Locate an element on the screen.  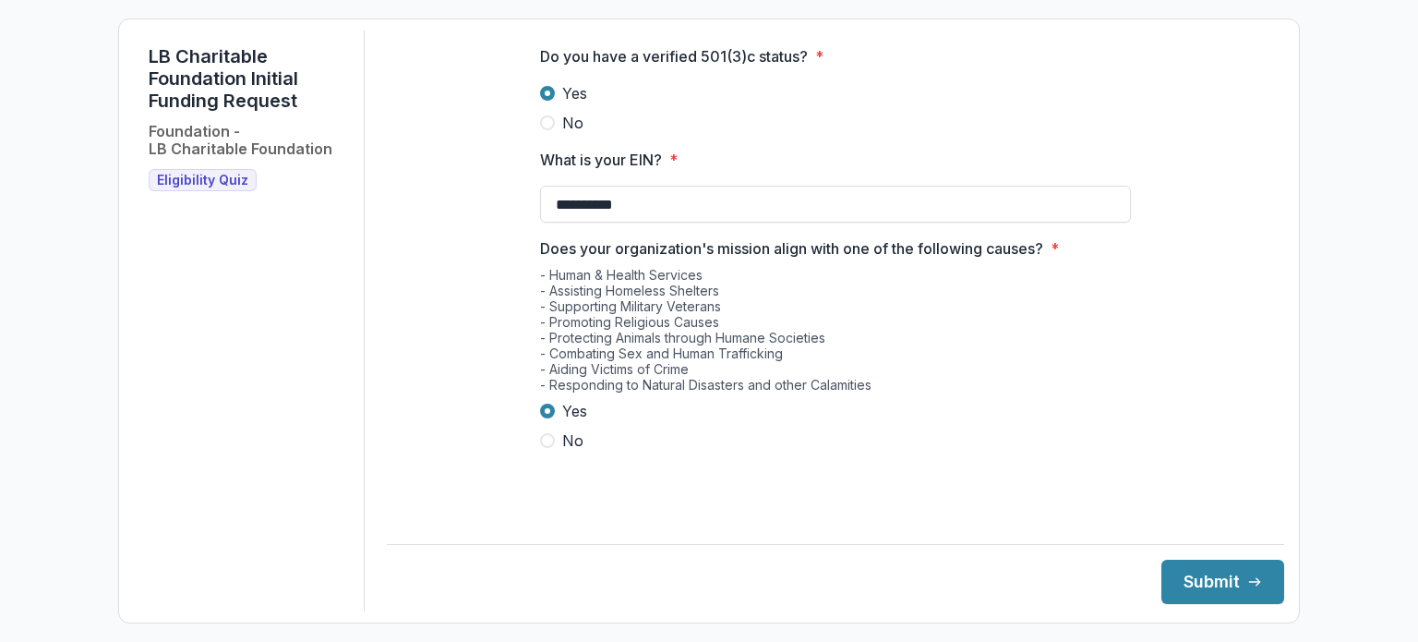
h2: Foundation - LB Charitable Foundation is located at coordinates (240, 140).